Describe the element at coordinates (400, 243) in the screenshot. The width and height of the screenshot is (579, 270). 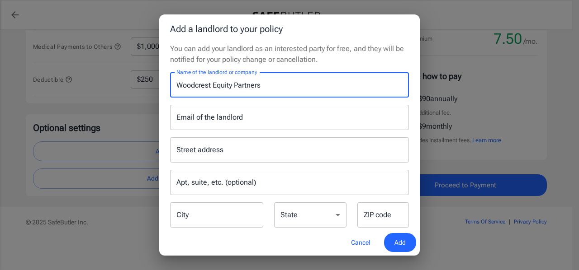
I see `button: Add` at that location.